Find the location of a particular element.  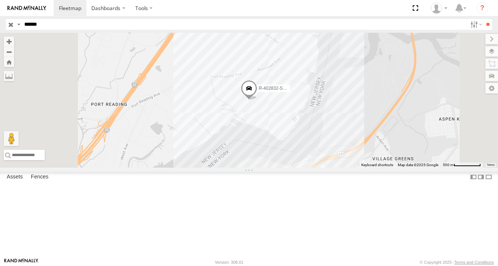

label: Dock Summary Table to the Right is located at coordinates (481, 177).